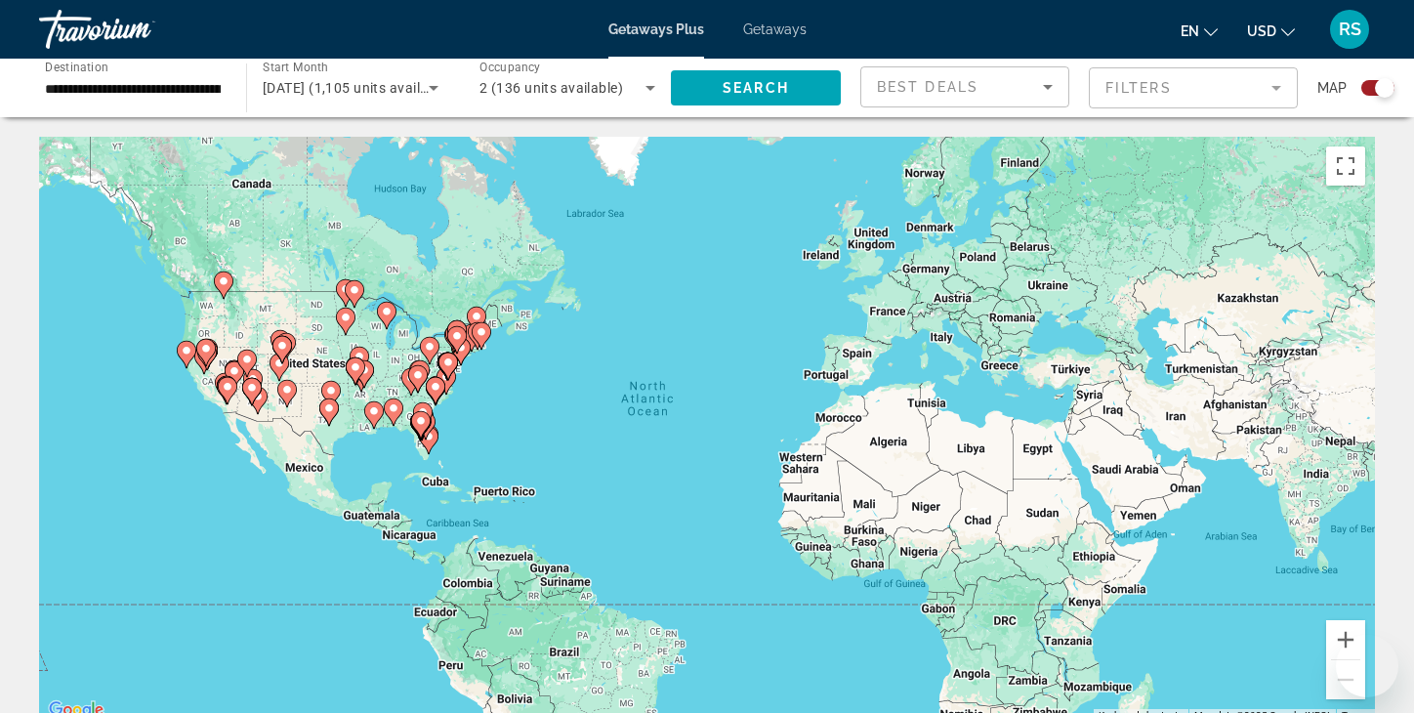 This screenshot has width=1414, height=713. I want to click on span: Map, so click(1332, 88).